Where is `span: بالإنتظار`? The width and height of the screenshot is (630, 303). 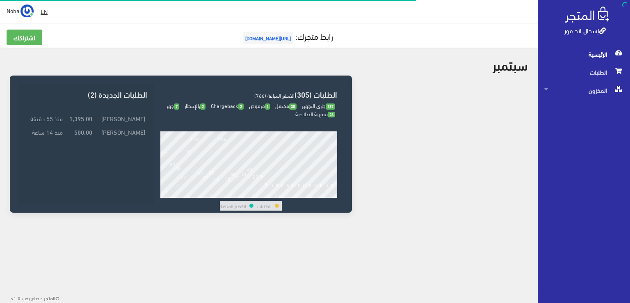 span: بالإنتظار is located at coordinates (195, 105).